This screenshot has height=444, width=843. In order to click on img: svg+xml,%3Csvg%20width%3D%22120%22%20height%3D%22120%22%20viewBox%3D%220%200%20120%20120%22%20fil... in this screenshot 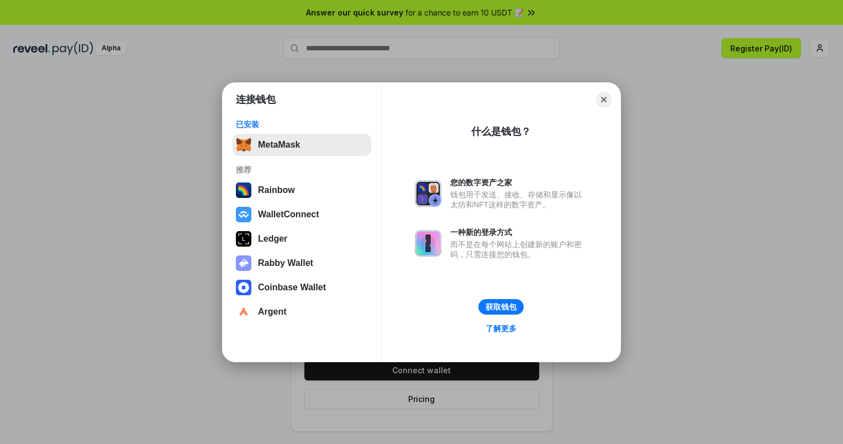, I will do `click(244, 190)`.